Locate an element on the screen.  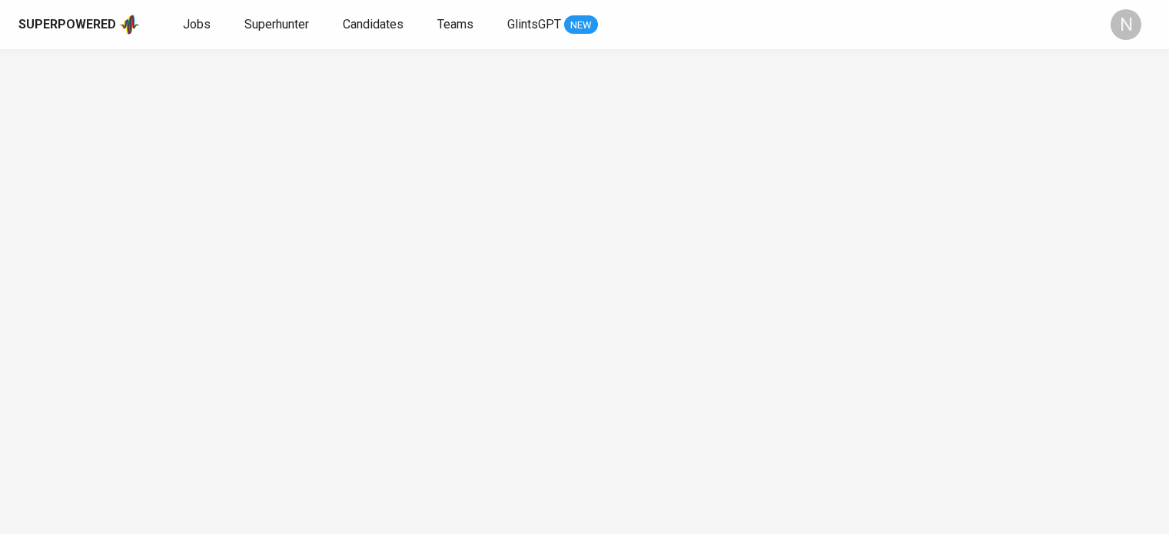
span: Jobs is located at coordinates (197, 24).